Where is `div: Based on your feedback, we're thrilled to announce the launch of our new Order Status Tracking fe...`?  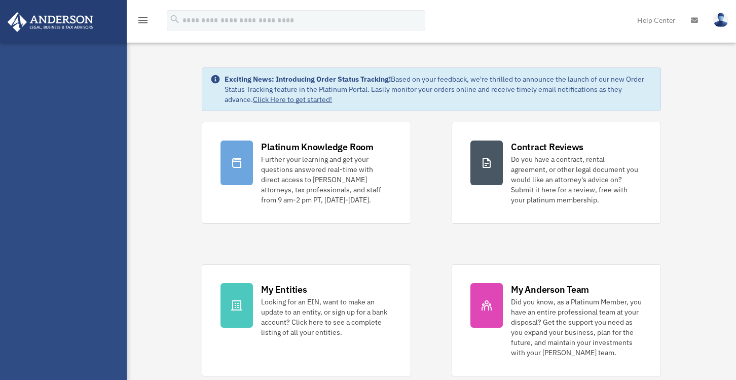
div: Based on your feedback, we're thrilled to announce the launch of our new Order Status Tracking fe... is located at coordinates (439, 89).